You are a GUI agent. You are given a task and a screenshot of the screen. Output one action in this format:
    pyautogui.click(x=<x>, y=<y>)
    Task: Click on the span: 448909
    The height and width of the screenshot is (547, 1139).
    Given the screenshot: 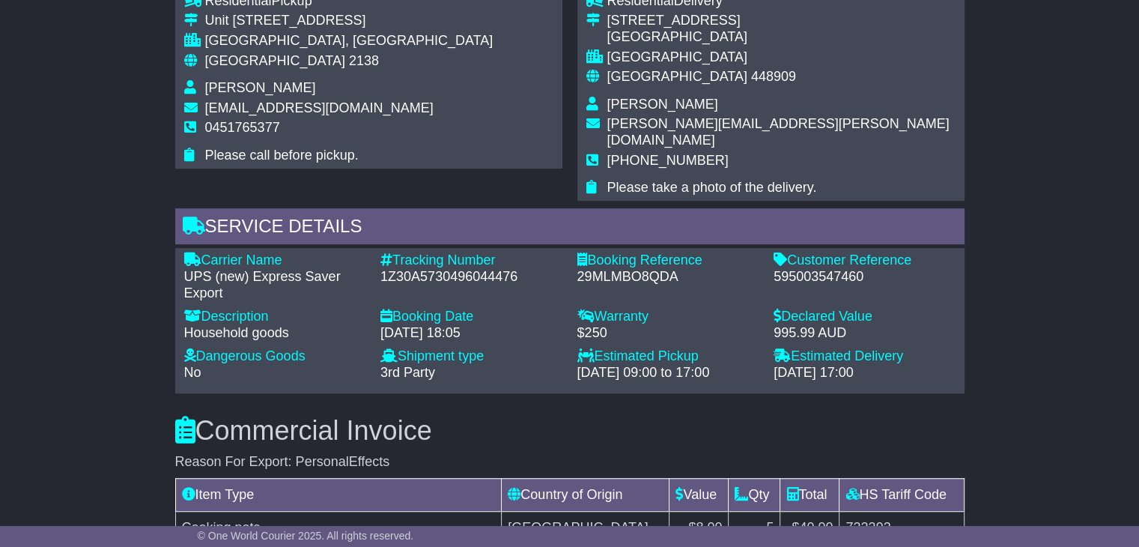 What is the action you would take?
    pyautogui.click(x=774, y=76)
    